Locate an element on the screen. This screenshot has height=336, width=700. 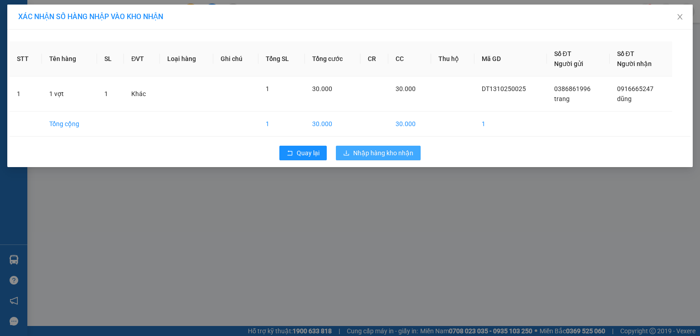
span: Người gửi is located at coordinates (569, 64).